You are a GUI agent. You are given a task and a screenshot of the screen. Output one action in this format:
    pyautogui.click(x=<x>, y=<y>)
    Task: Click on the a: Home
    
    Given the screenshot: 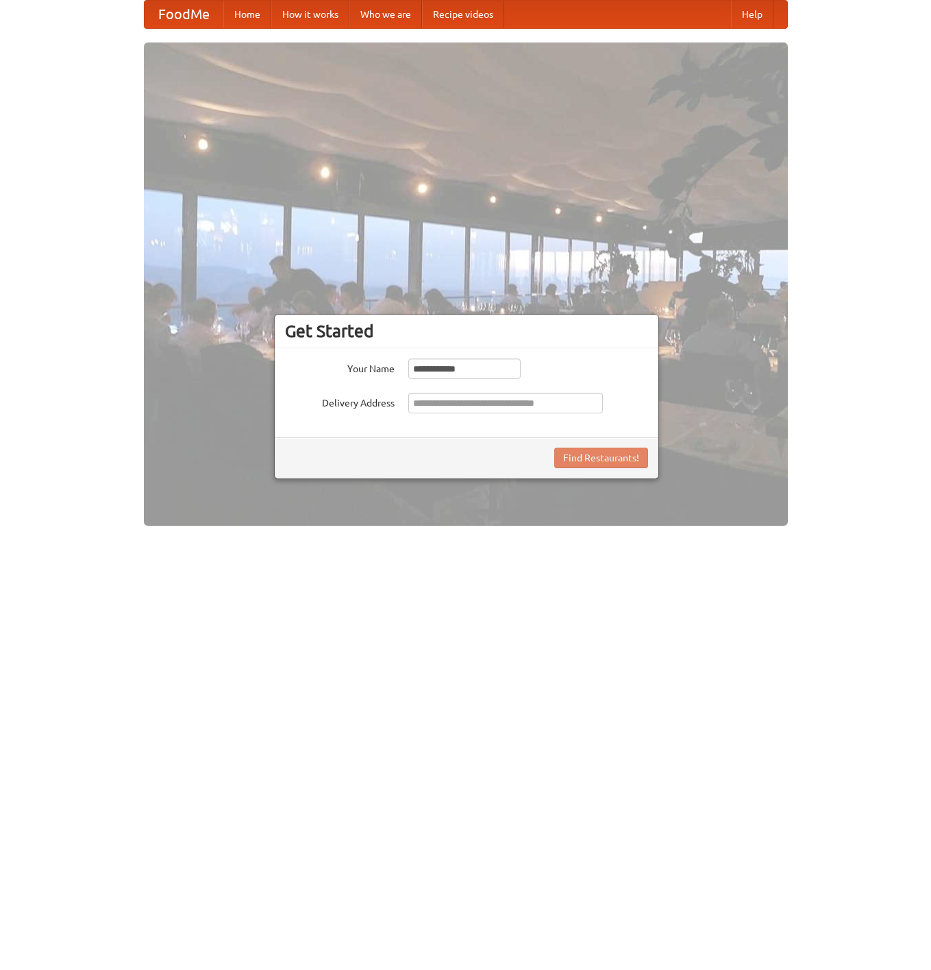 What is the action you would take?
    pyautogui.click(x=247, y=14)
    